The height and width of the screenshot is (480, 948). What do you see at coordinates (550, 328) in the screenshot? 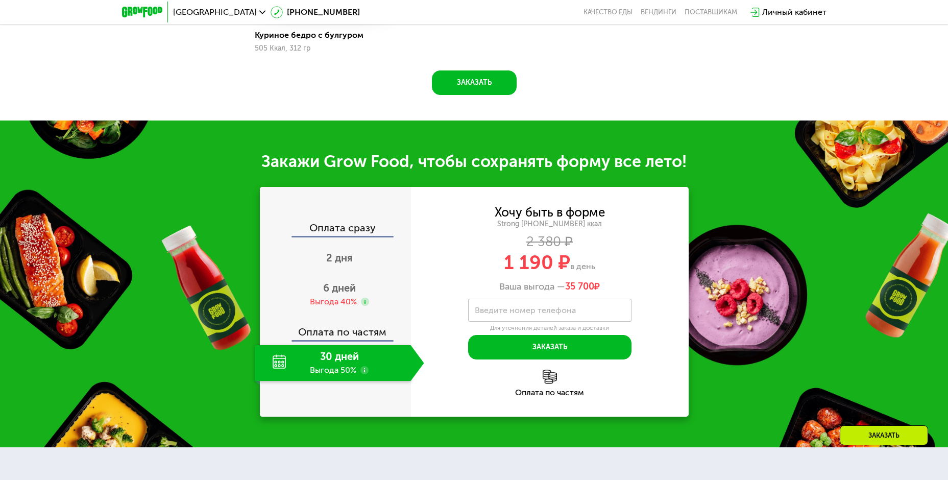
I see `div: Для уточнения деталей заказа и доставки` at bounding box center [550, 328].